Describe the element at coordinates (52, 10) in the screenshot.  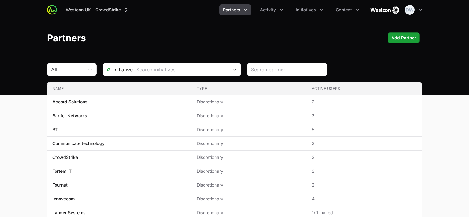
I see `img: ActivitySource` at that location.